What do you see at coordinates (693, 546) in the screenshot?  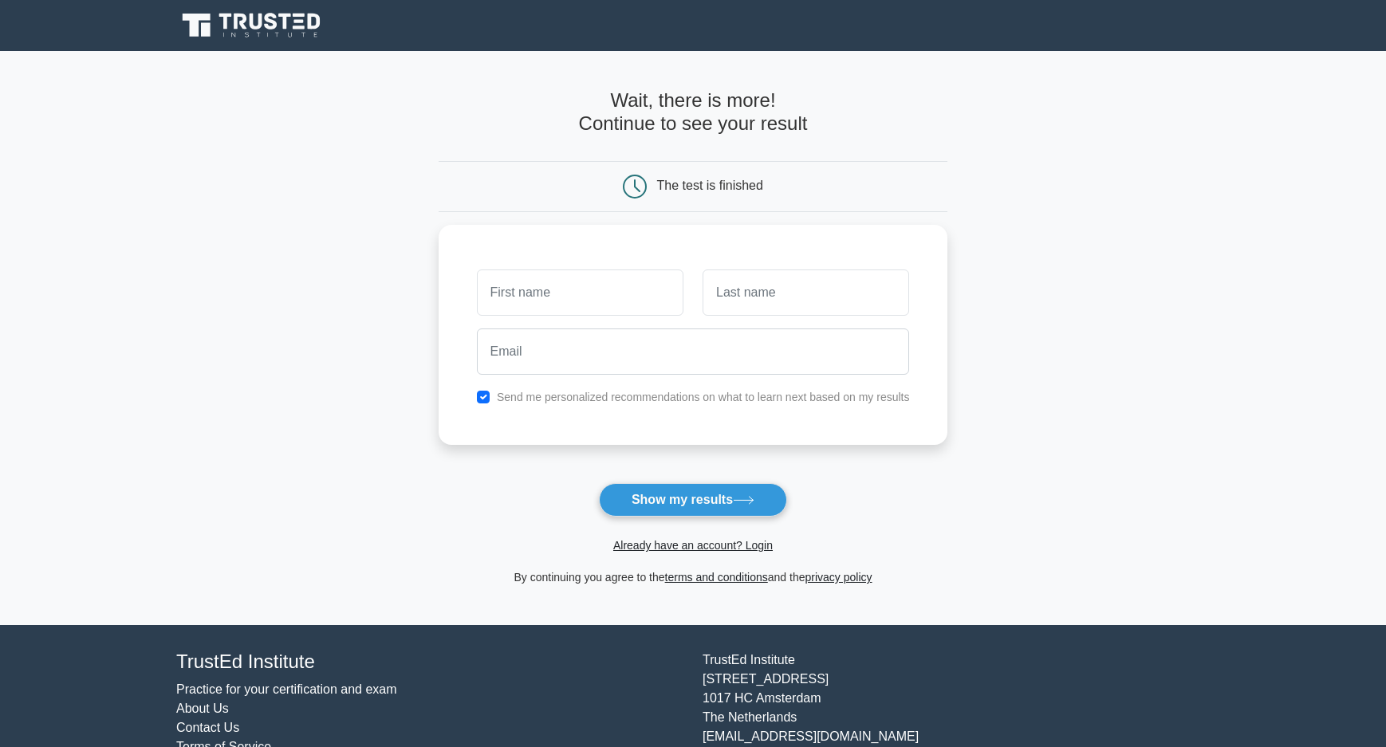 I see `a: Already have an account? Login` at bounding box center [693, 546].